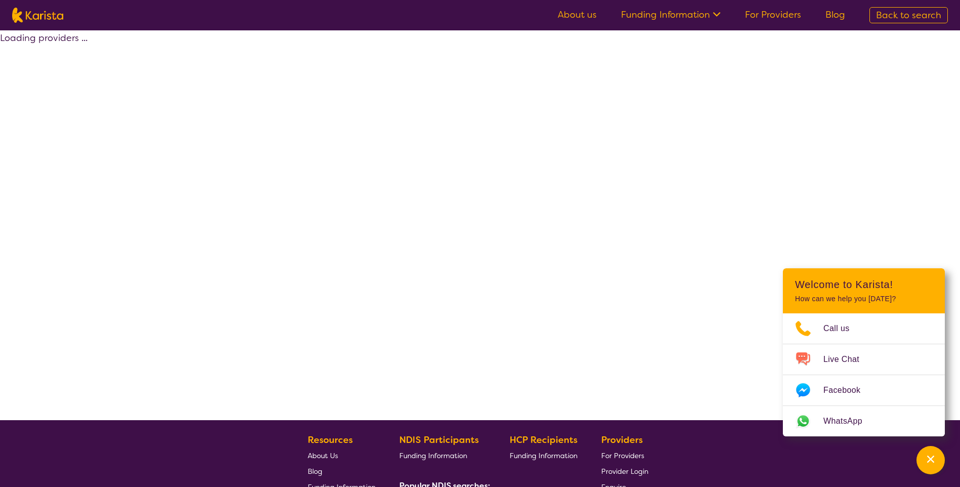  I want to click on h2: Welcome to Karista!, so click(864, 285).